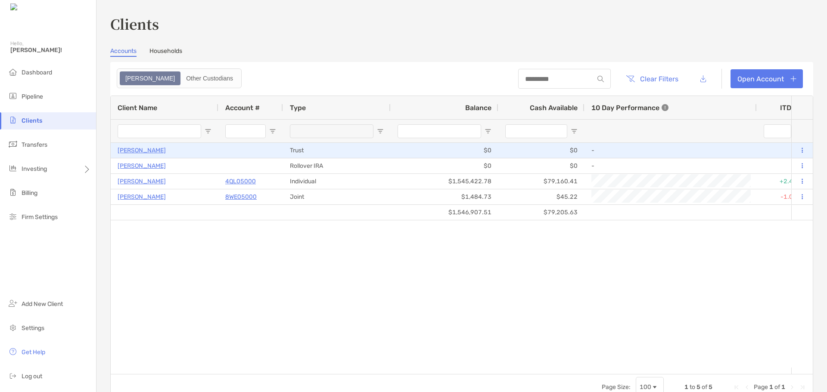 The width and height of the screenshot is (827, 392). What do you see at coordinates (13, 304) in the screenshot?
I see `img: add_new_client icon` at bounding box center [13, 304].